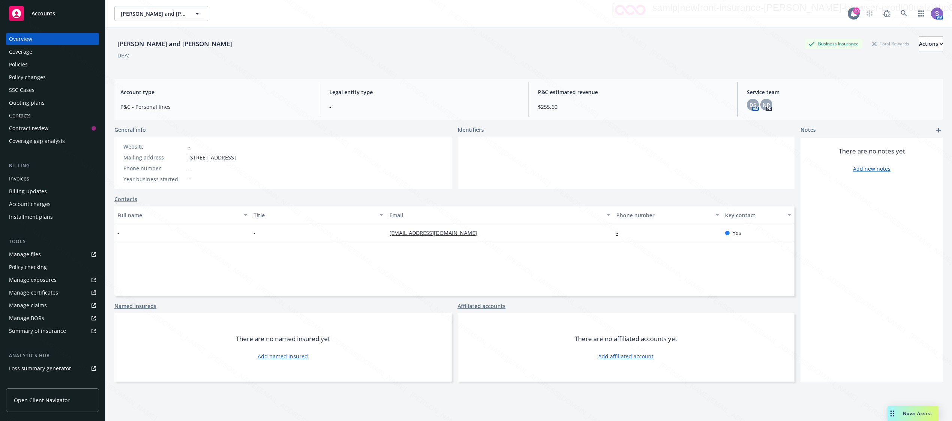 The width and height of the screenshot is (952, 421). Describe the element at coordinates (53, 141) in the screenshot. I see `a: Coverage gap analysis` at that location.